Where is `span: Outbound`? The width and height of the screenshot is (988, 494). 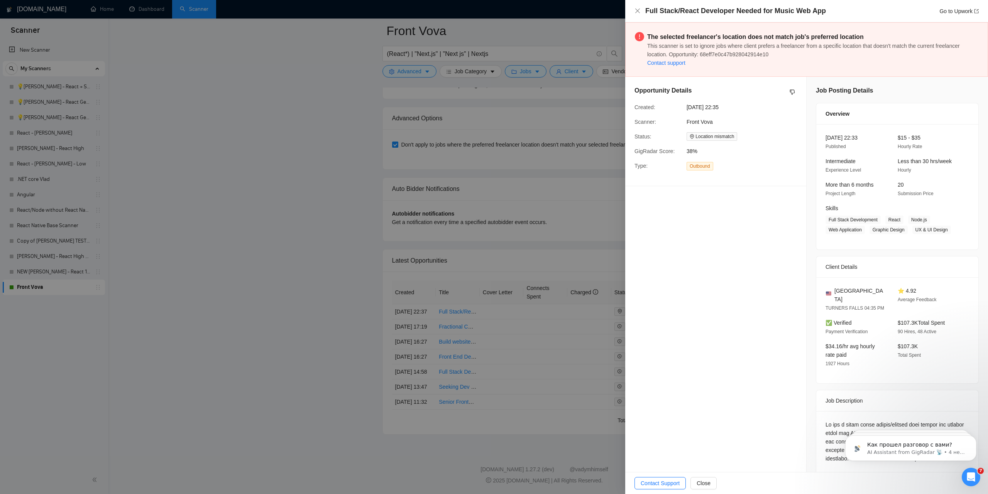
span: Outbound is located at coordinates (700, 166).